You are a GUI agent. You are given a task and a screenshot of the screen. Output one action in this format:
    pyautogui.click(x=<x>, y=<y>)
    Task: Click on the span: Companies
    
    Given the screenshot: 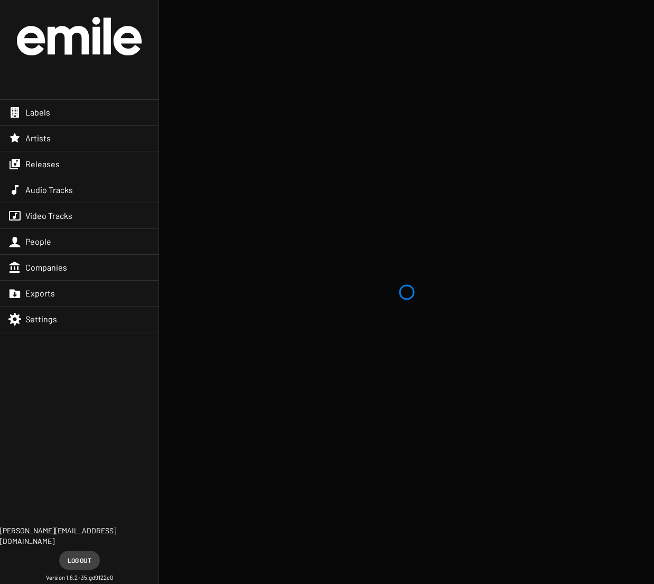 What is the action you would take?
    pyautogui.click(x=46, y=268)
    